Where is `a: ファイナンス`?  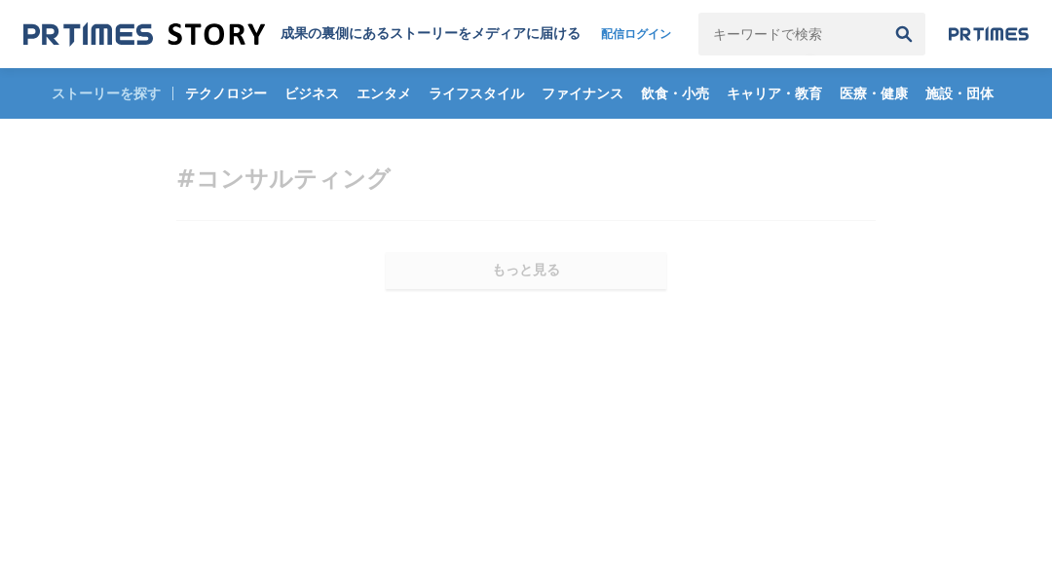 a: ファイナンス is located at coordinates (582, 93).